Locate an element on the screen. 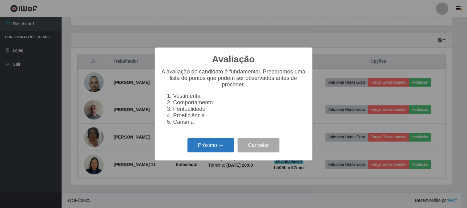  li: Carisma is located at coordinates (240, 122).